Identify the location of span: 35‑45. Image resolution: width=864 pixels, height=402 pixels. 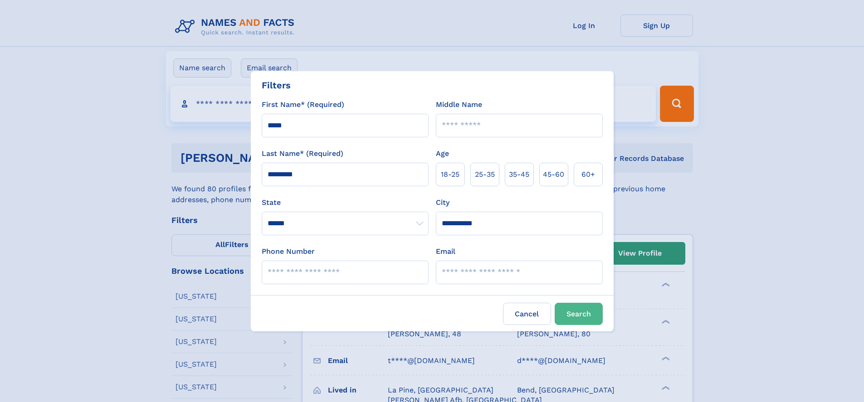
(519, 175).